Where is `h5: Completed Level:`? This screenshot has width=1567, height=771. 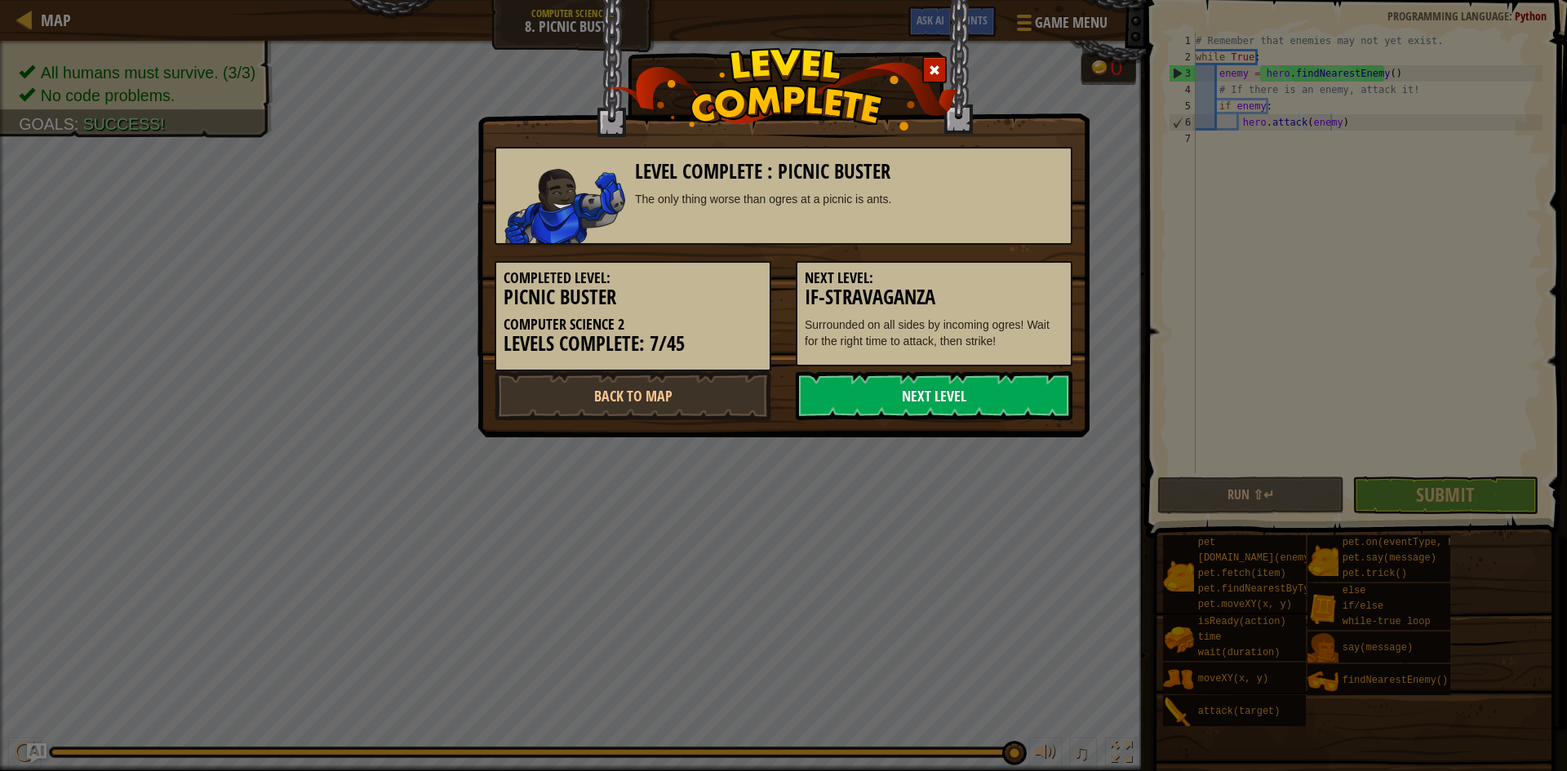
h5: Completed Level: is located at coordinates (633, 278).